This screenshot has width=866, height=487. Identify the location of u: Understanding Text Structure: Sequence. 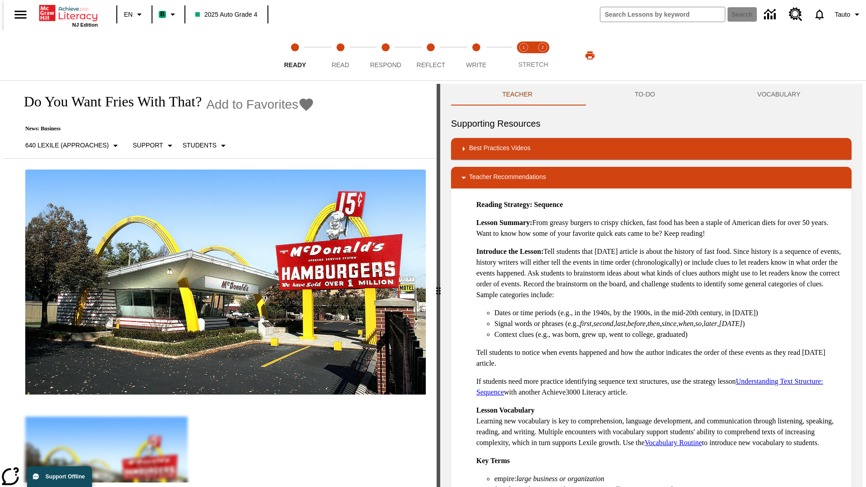
(649, 386).